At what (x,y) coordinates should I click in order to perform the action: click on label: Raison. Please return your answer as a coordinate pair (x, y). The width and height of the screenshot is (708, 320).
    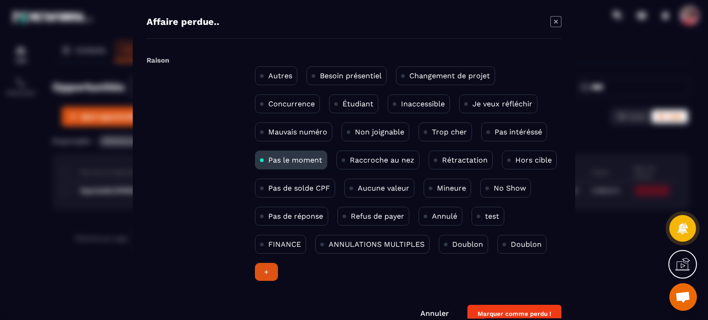
    Looking at the image, I should click on (158, 60).